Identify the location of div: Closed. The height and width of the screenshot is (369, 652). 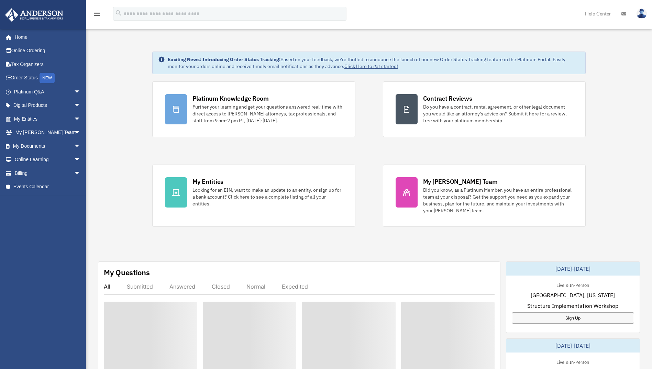
(221, 287).